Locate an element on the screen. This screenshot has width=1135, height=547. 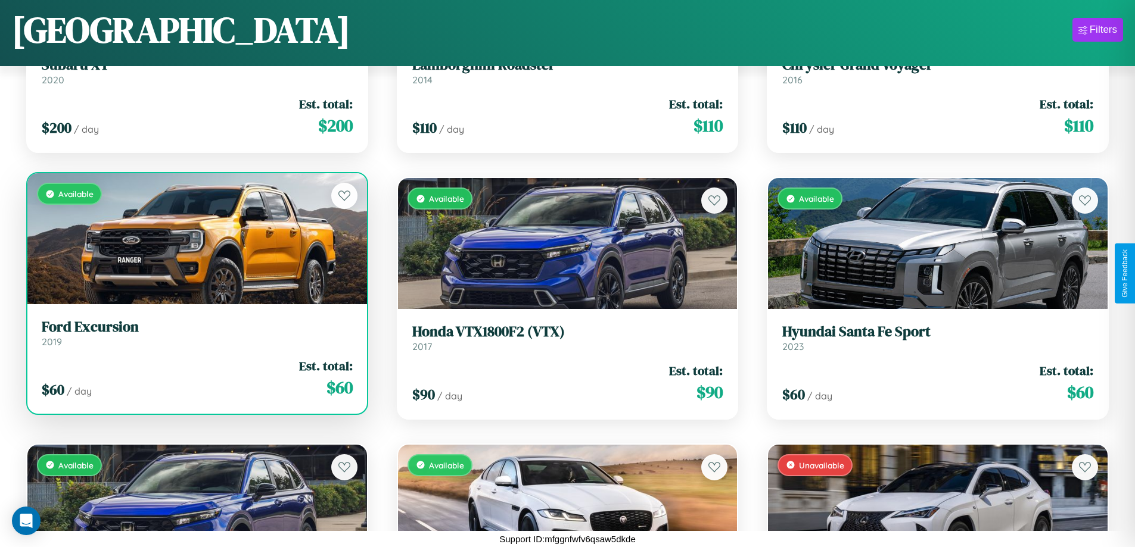
a: Lamborghini Roadster2014 is located at coordinates (568, 71).